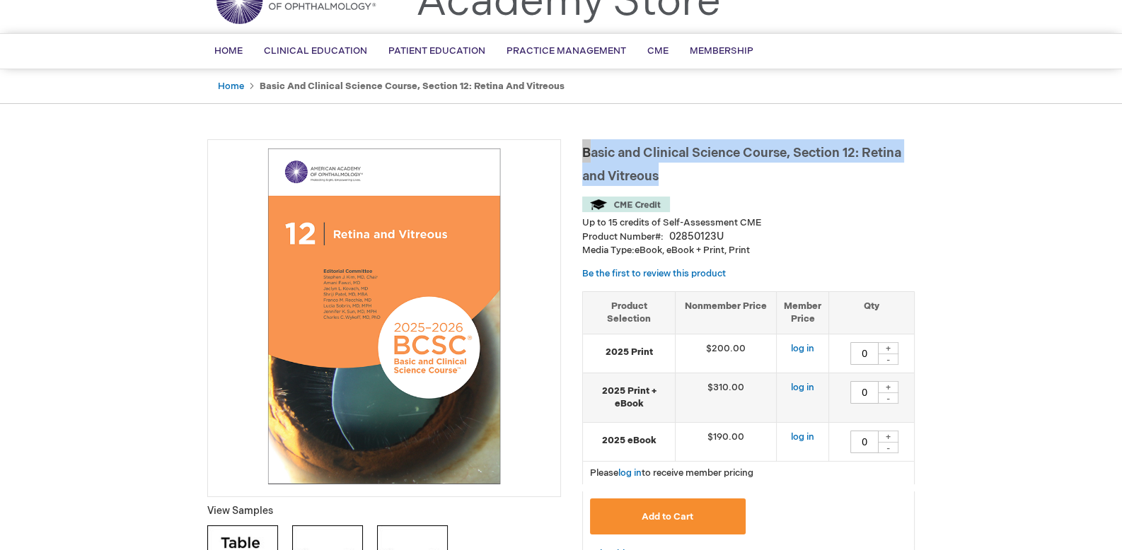 The height and width of the screenshot is (550, 1122). What do you see at coordinates (668, 516) in the screenshot?
I see `button: Add to Cart` at bounding box center [668, 516].